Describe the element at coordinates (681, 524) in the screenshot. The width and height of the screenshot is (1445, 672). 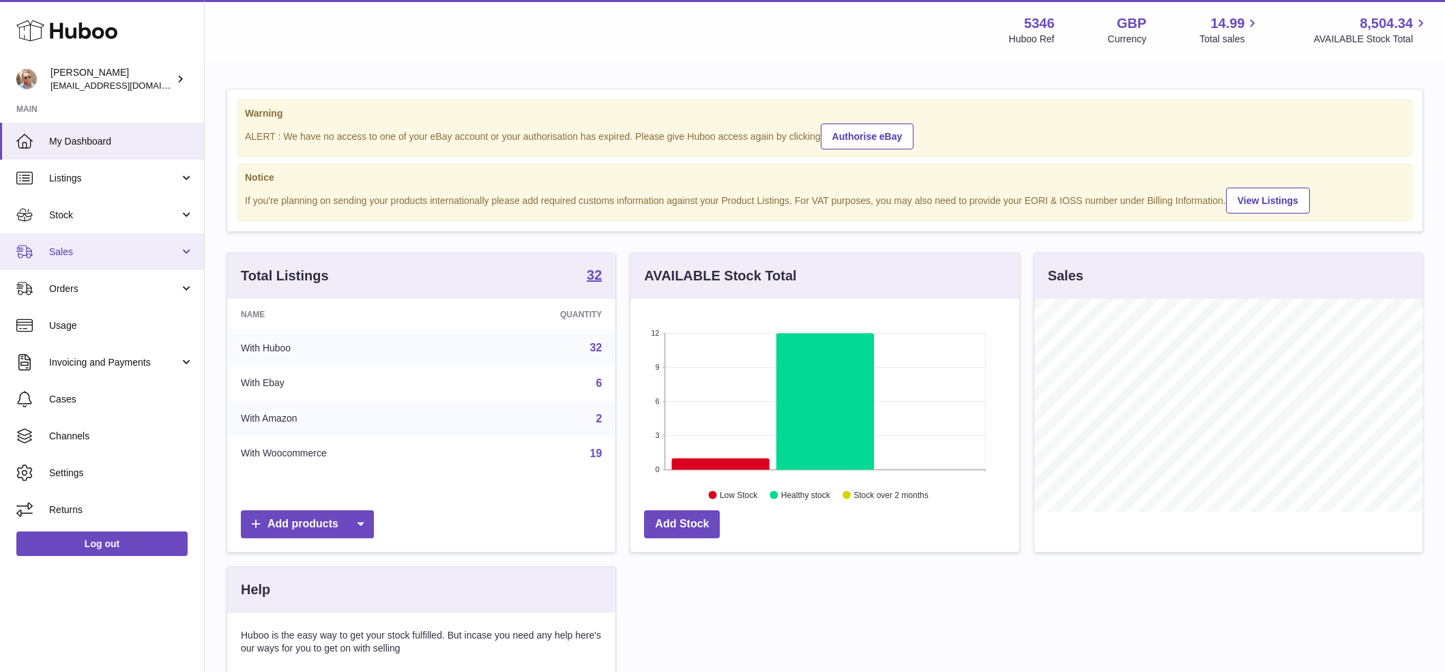
I see `a: Add Stock` at that location.